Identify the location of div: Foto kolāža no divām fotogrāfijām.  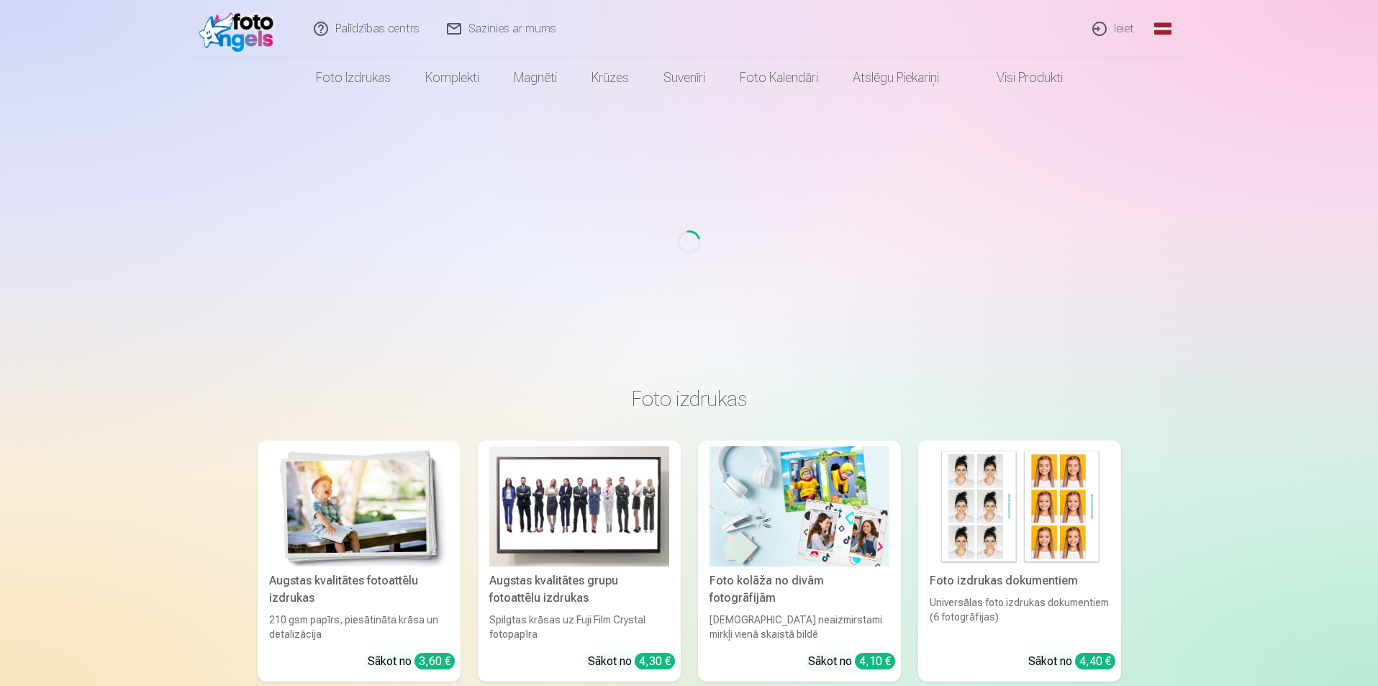
(800, 589).